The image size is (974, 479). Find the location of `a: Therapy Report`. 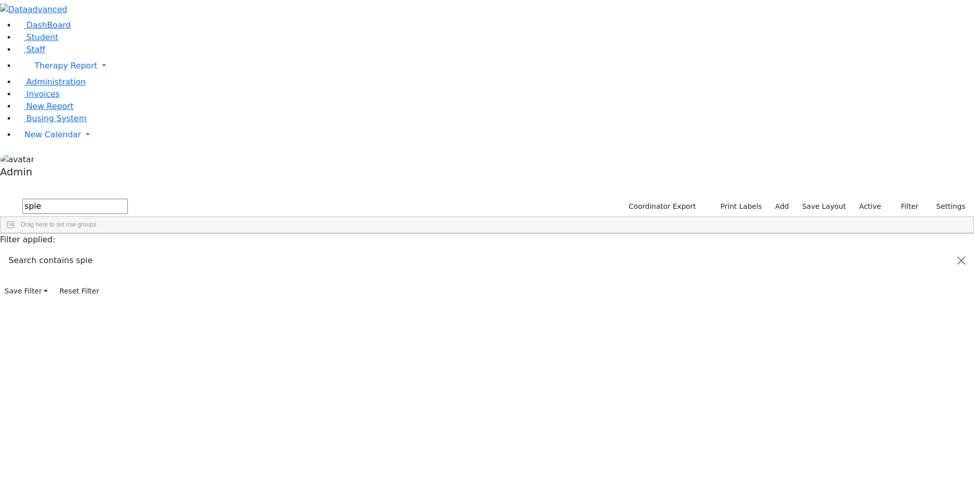

a: Therapy Report is located at coordinates (495, 66).